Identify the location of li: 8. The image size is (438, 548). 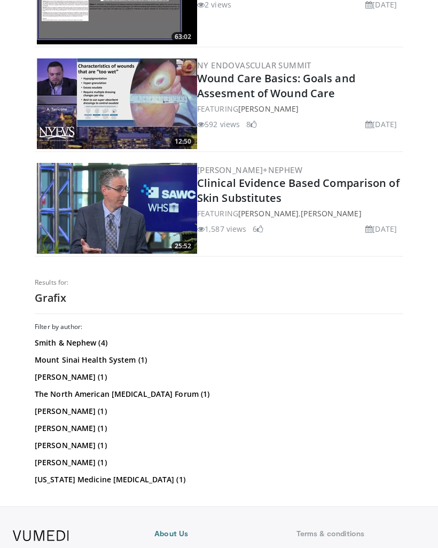
(252, 124).